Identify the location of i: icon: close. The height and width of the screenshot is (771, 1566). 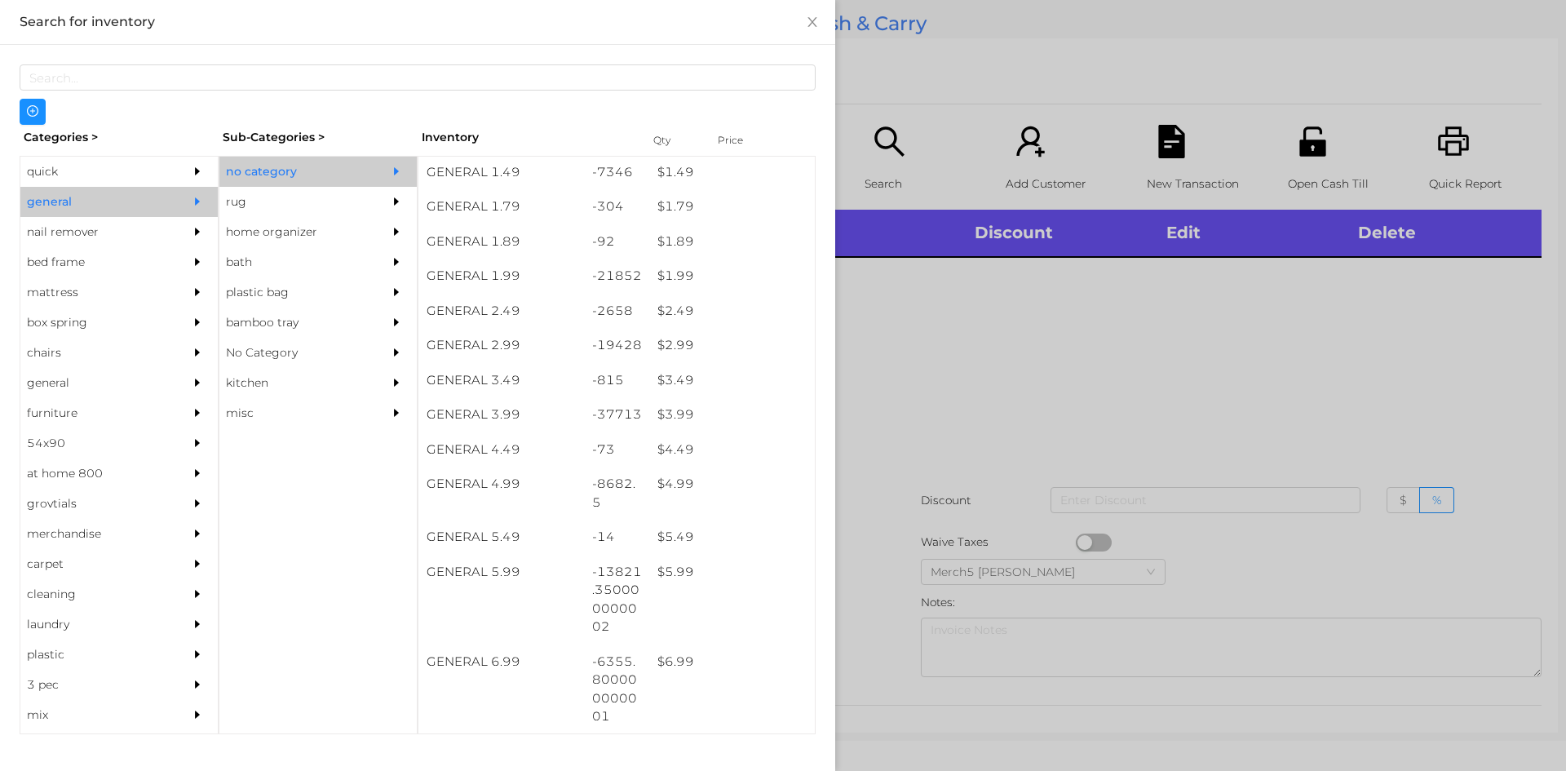
(813, 22).